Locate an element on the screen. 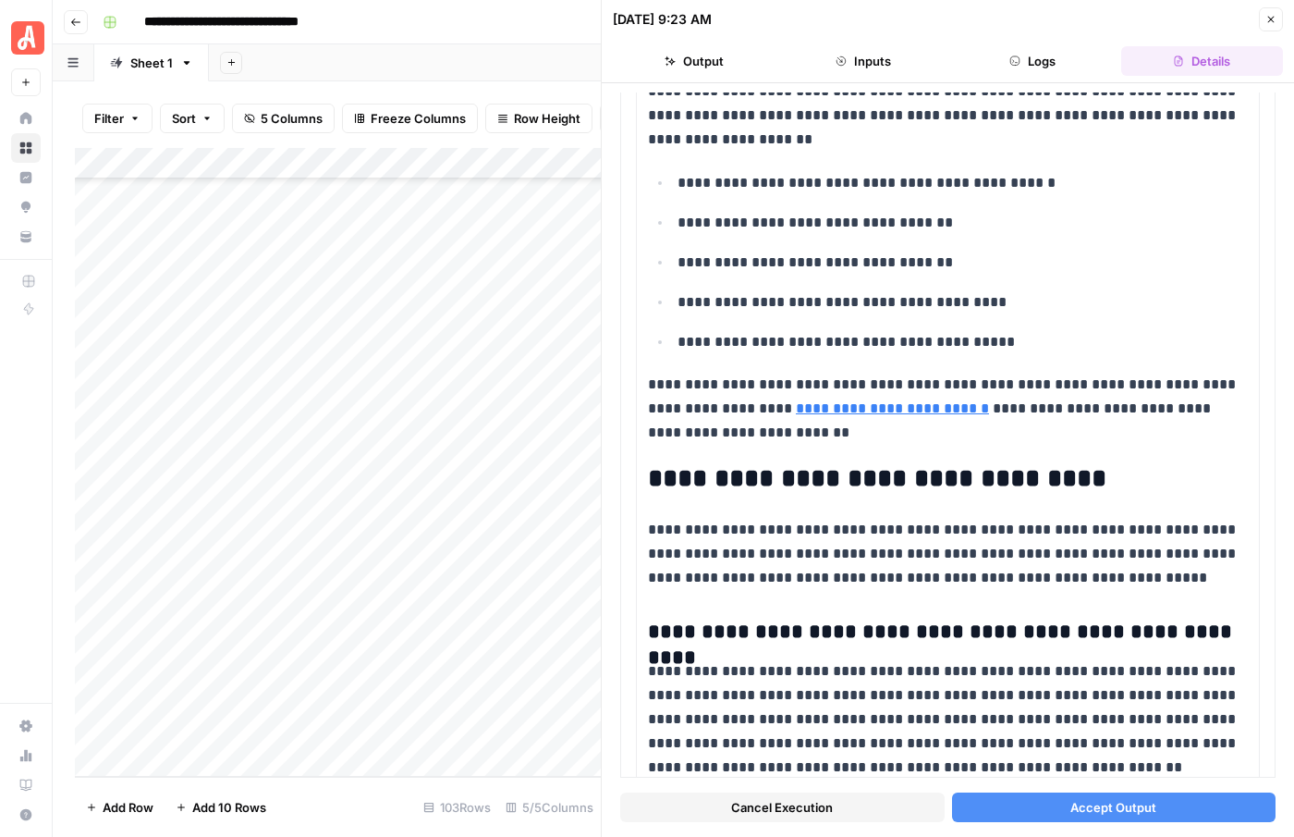 This screenshot has height=837, width=1294. button: Accept Output is located at coordinates (1114, 807).